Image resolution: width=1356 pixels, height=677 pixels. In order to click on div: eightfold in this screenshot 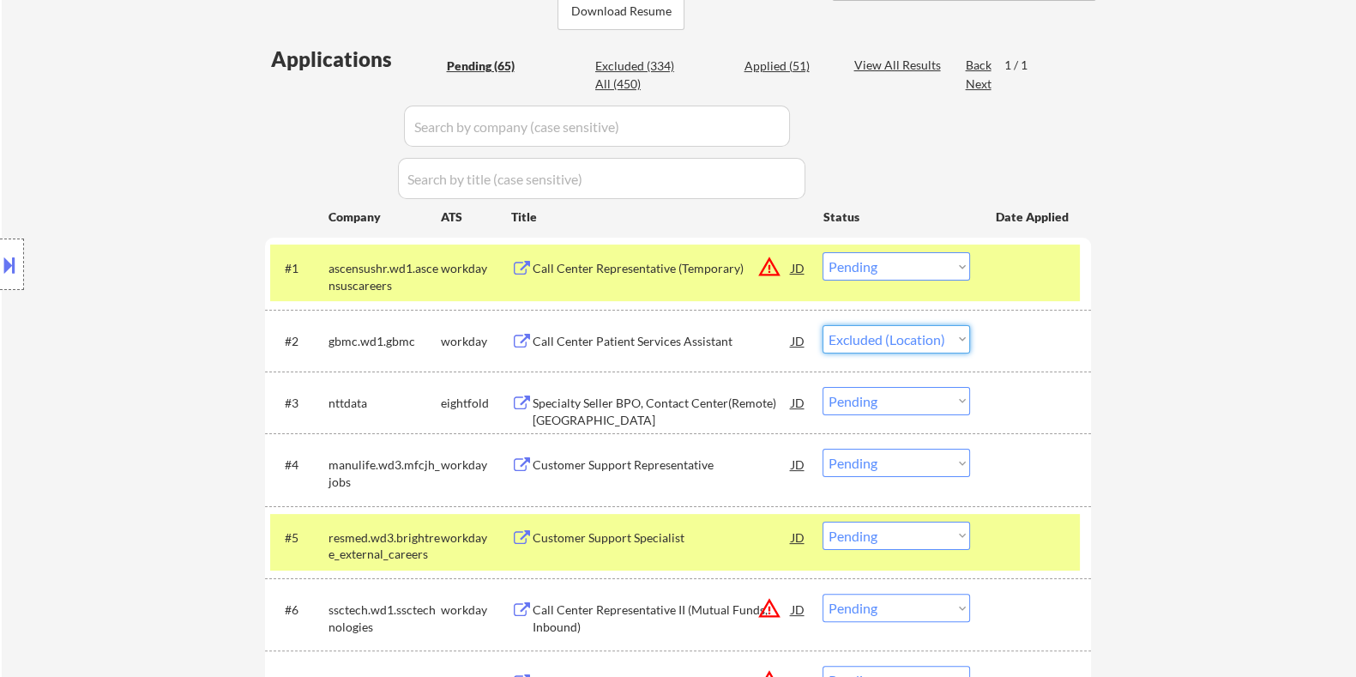, I will do `click(475, 403)`.